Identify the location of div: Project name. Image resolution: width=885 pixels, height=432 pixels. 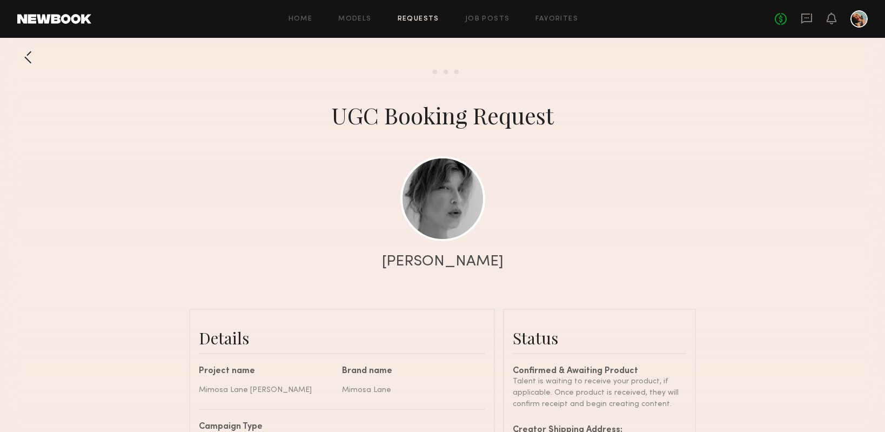
(266, 371).